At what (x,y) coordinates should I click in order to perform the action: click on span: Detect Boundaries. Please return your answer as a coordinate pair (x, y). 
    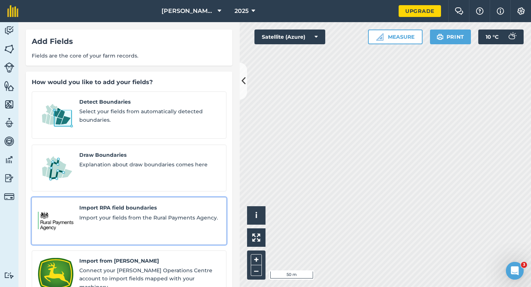
    Looking at the image, I should click on (150, 102).